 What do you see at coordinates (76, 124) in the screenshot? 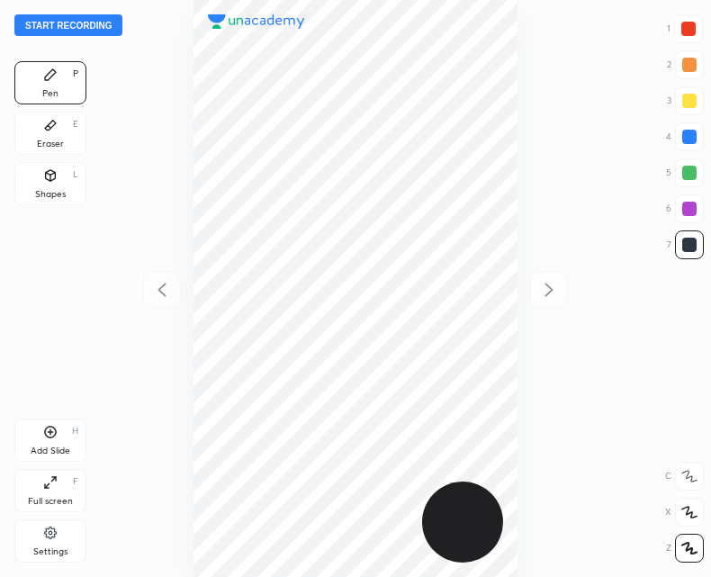
I see `div: E` at bounding box center [76, 124].